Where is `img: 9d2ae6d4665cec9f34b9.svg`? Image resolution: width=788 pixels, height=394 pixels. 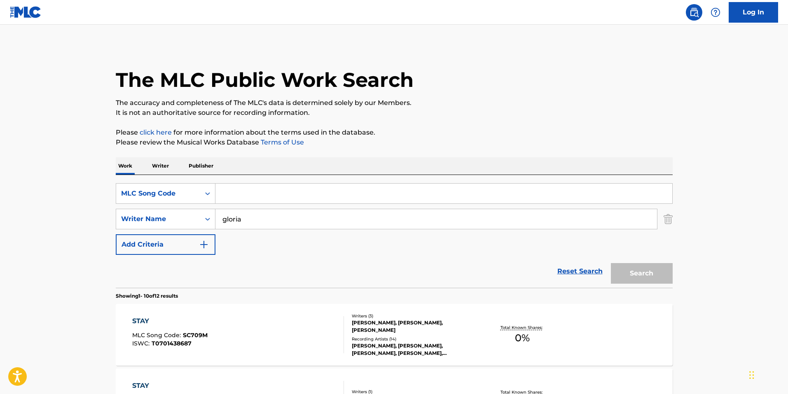
img: 9d2ae6d4665cec9f34b9.svg is located at coordinates (204, 245).